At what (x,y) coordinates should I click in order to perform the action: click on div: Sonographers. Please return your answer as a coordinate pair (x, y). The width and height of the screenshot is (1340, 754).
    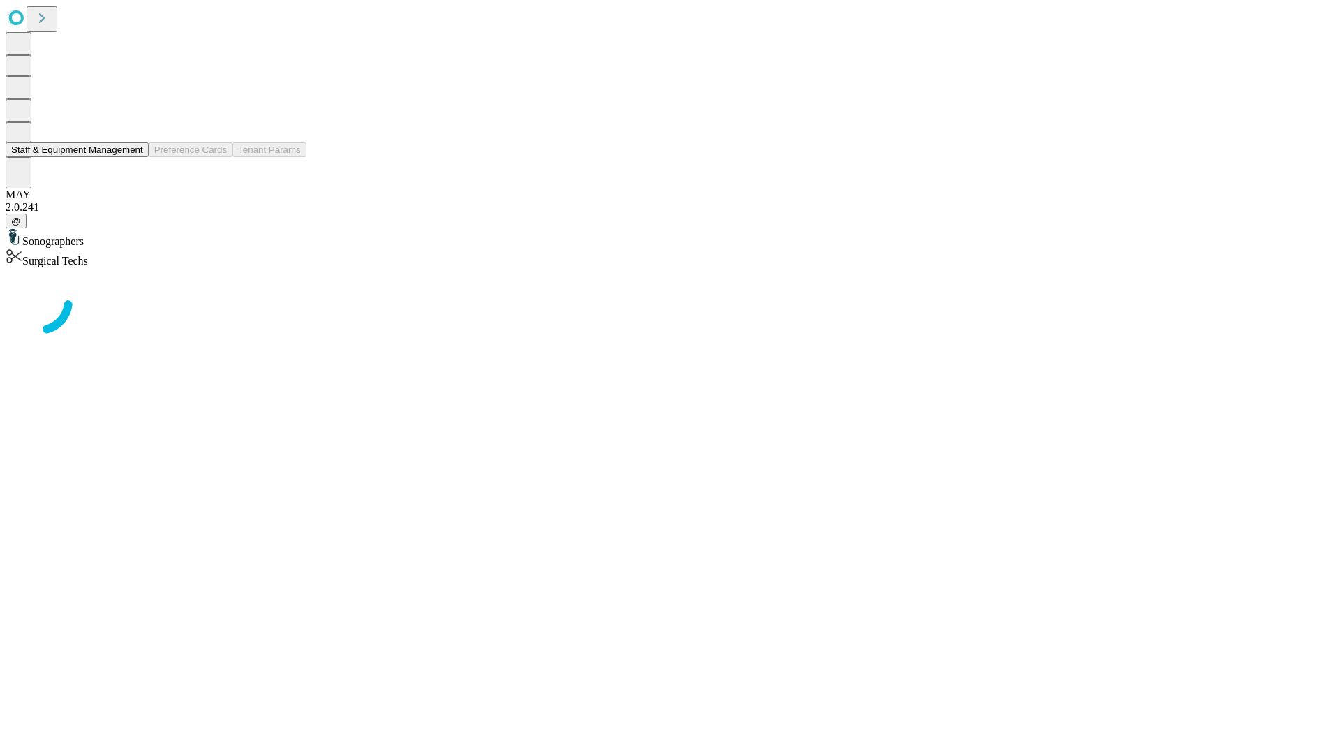
    Looking at the image, I should click on (670, 238).